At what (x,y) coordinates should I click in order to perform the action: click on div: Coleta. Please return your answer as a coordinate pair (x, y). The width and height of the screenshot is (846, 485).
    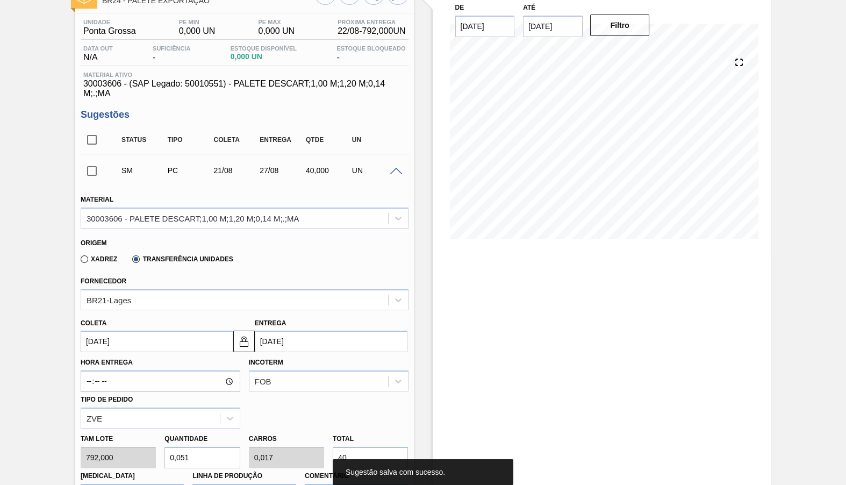
    Looking at the image, I should click on (236, 140).